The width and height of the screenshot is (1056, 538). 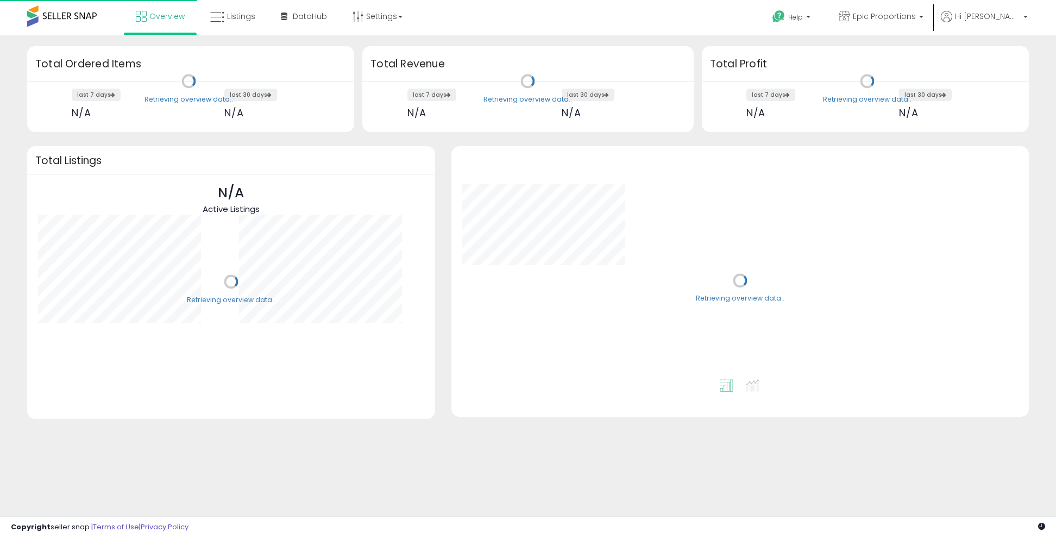 I want to click on i: Get Help, so click(x=779, y=16).